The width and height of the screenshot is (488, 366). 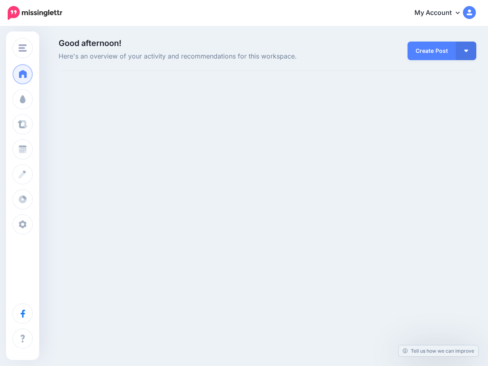 What do you see at coordinates (23, 48) in the screenshot?
I see `img: menu.png` at bounding box center [23, 48].